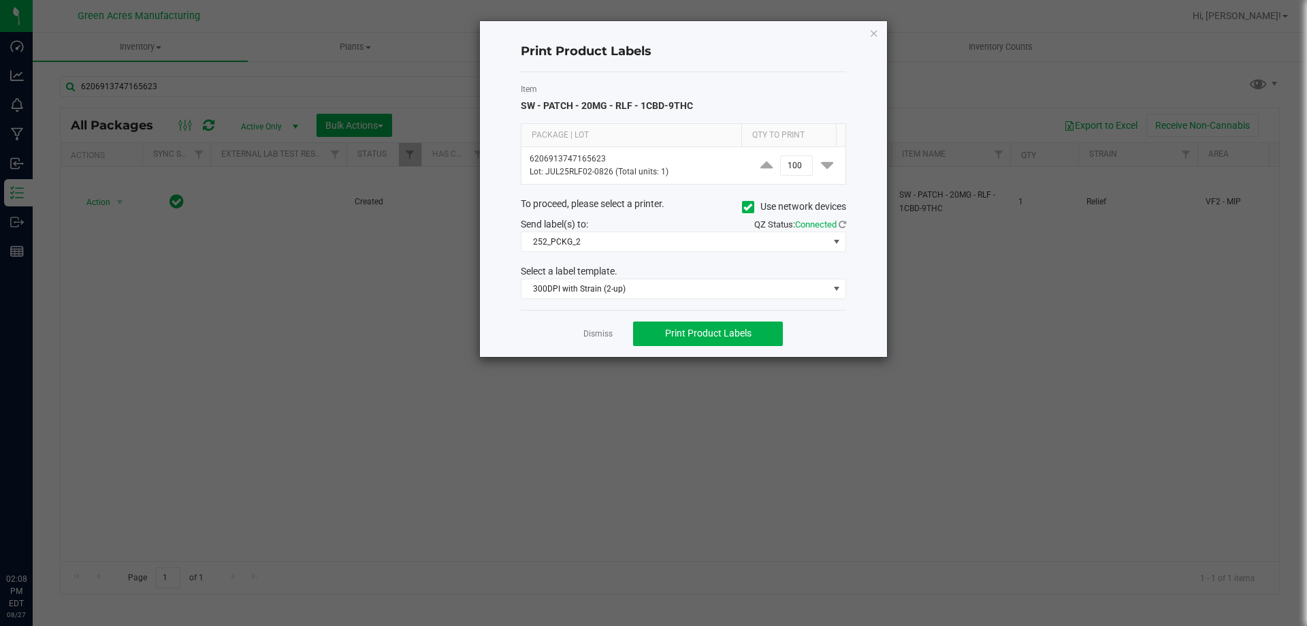 The width and height of the screenshot is (1307, 626). Describe the element at coordinates (607, 106) in the screenshot. I see `span: SW - PATCH - 20MG - RLF - 1CBD-9THC` at that location.